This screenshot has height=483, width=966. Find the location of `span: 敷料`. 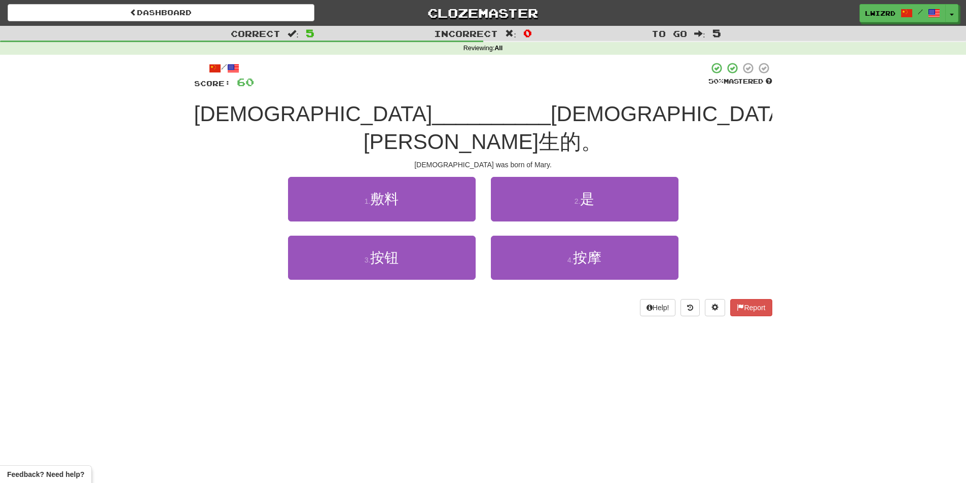

span: 敷料 is located at coordinates (385, 199).